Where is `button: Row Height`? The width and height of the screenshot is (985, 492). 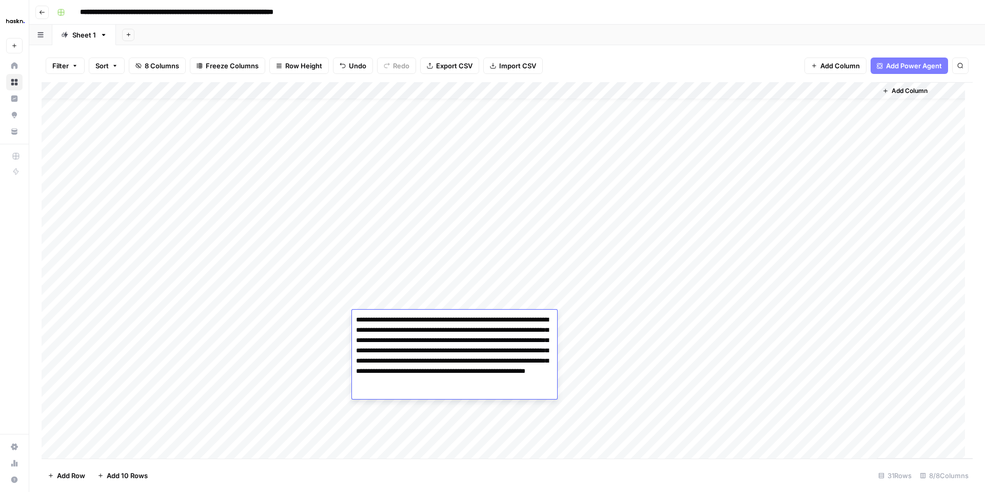 button: Row Height is located at coordinates (299, 66).